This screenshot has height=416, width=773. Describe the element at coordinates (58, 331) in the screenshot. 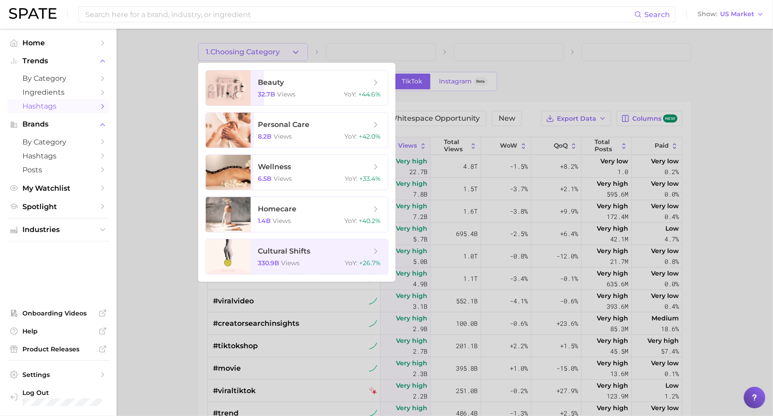

I see `span: Help` at that location.